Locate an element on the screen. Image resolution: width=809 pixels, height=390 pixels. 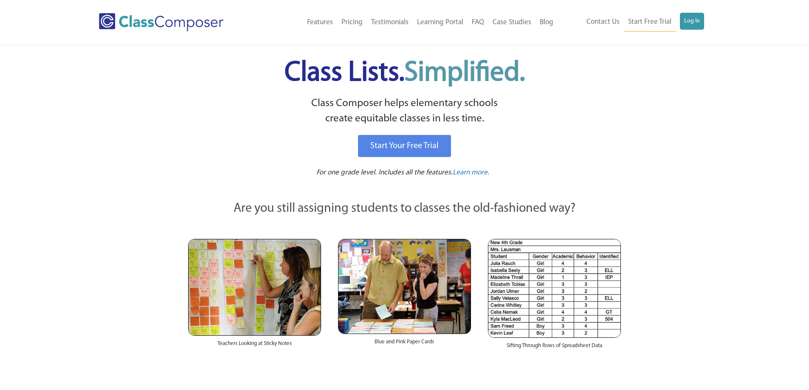
img: Spreadsheets is located at coordinates (555, 289).